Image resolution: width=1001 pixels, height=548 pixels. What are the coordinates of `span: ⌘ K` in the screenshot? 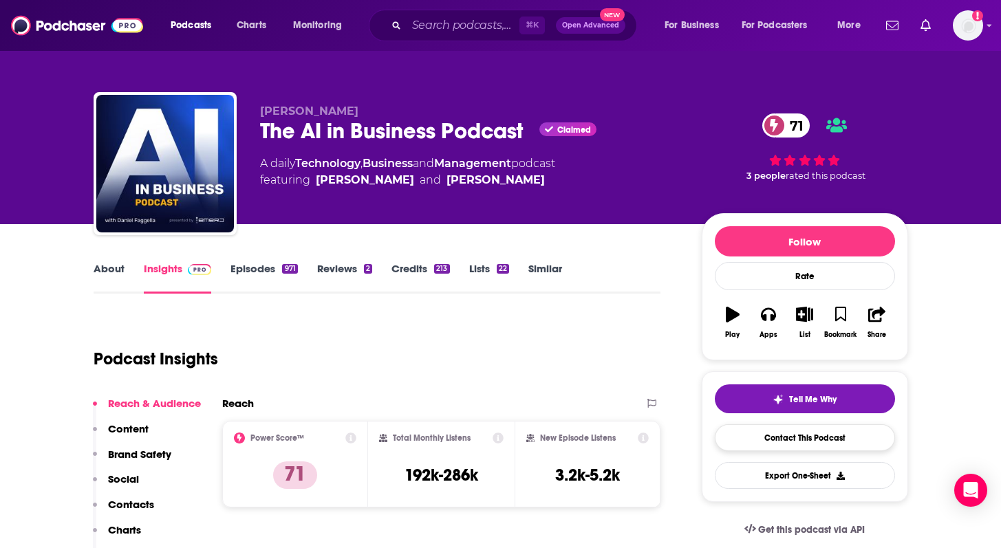 It's located at (532, 25).